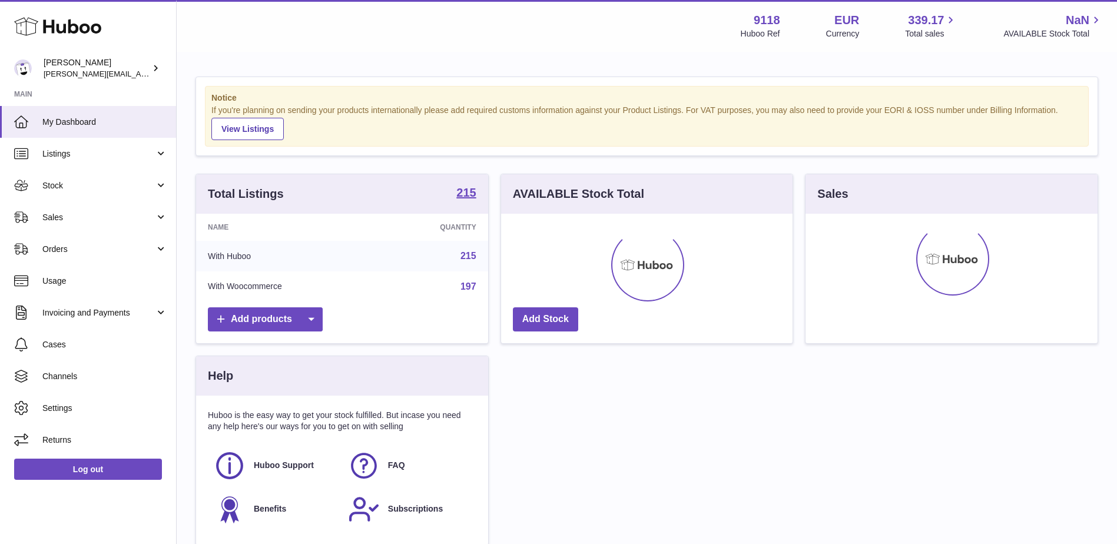 The width and height of the screenshot is (1117, 544). Describe the element at coordinates (98, 186) in the screenshot. I see `span: Stock` at that location.